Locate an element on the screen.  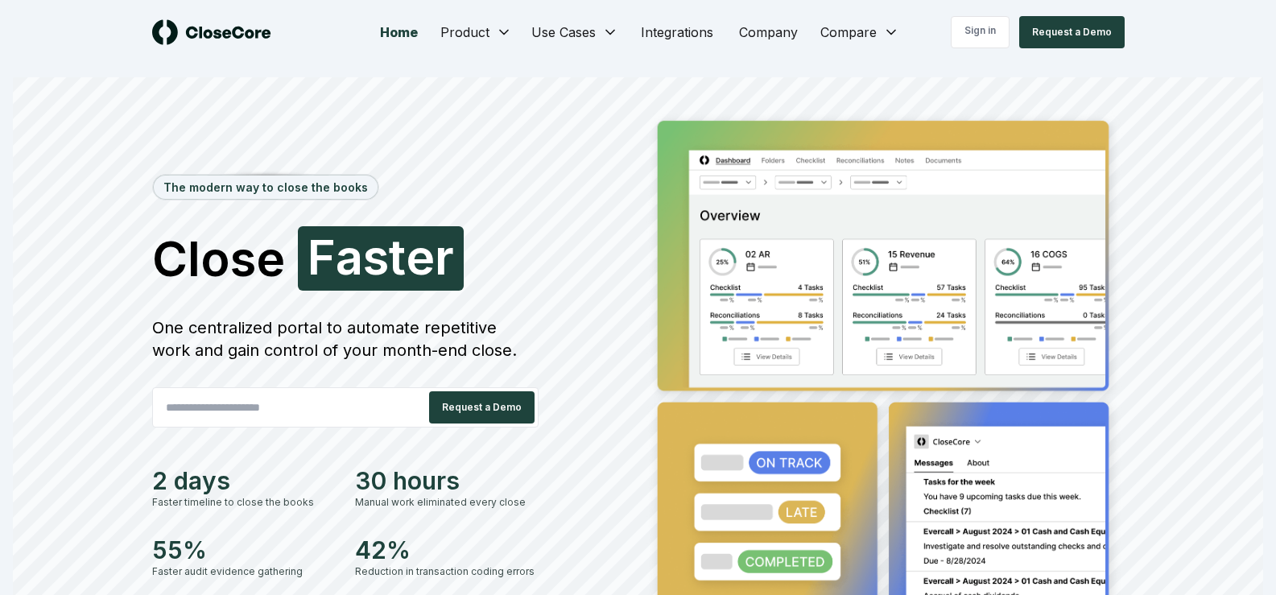
button: Product is located at coordinates (476, 32).